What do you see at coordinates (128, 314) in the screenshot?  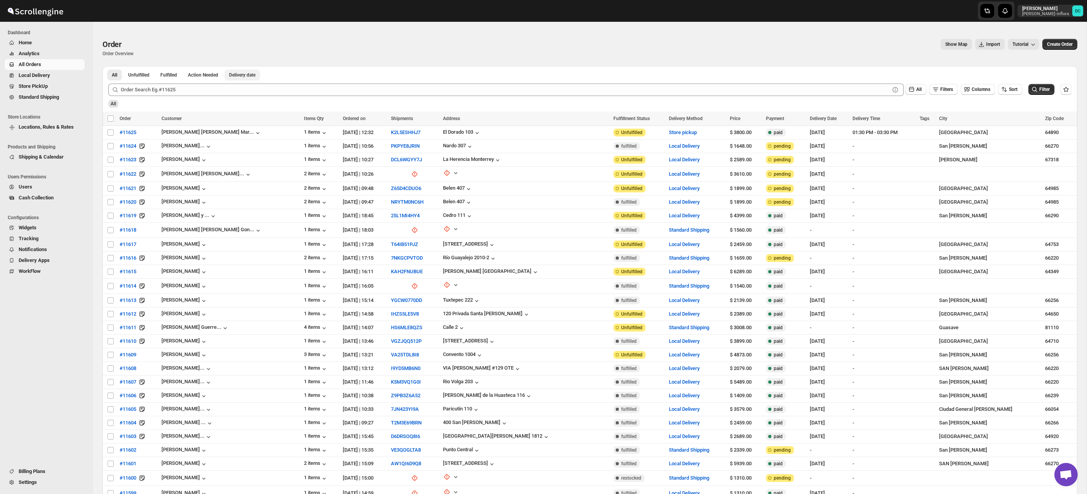 I see `span: #11612` at bounding box center [128, 314].